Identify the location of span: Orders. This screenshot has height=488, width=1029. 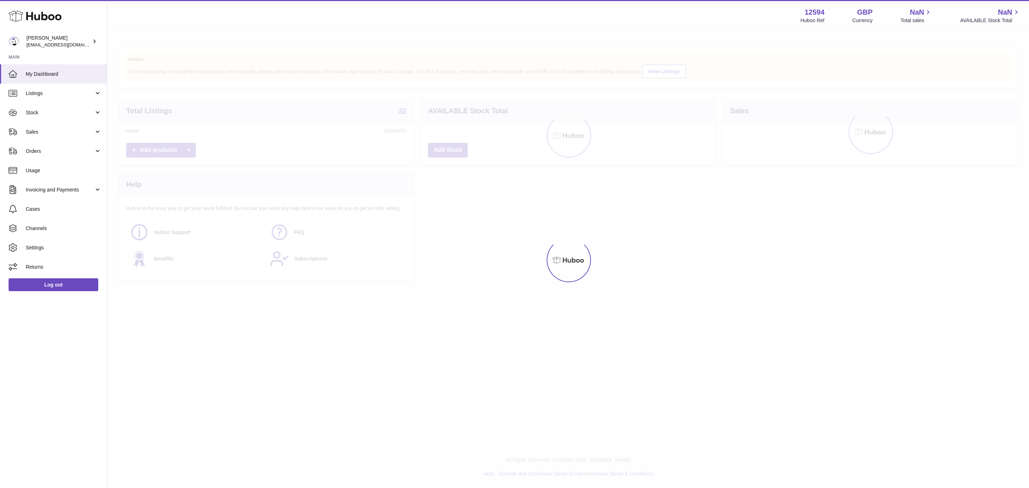
(60, 151).